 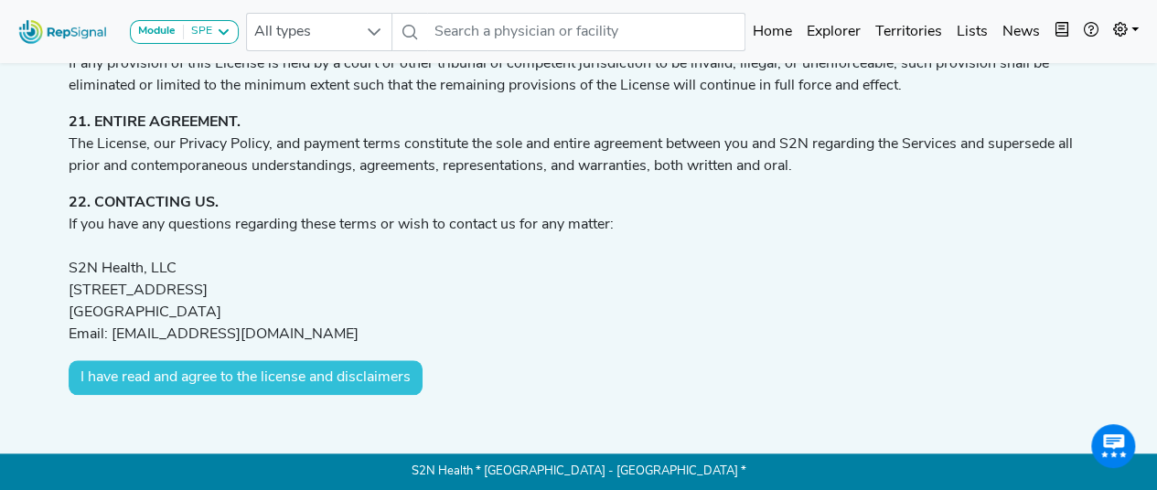 What do you see at coordinates (184, 32) in the screenshot?
I see `button: ModuleSPE` at bounding box center [184, 32].